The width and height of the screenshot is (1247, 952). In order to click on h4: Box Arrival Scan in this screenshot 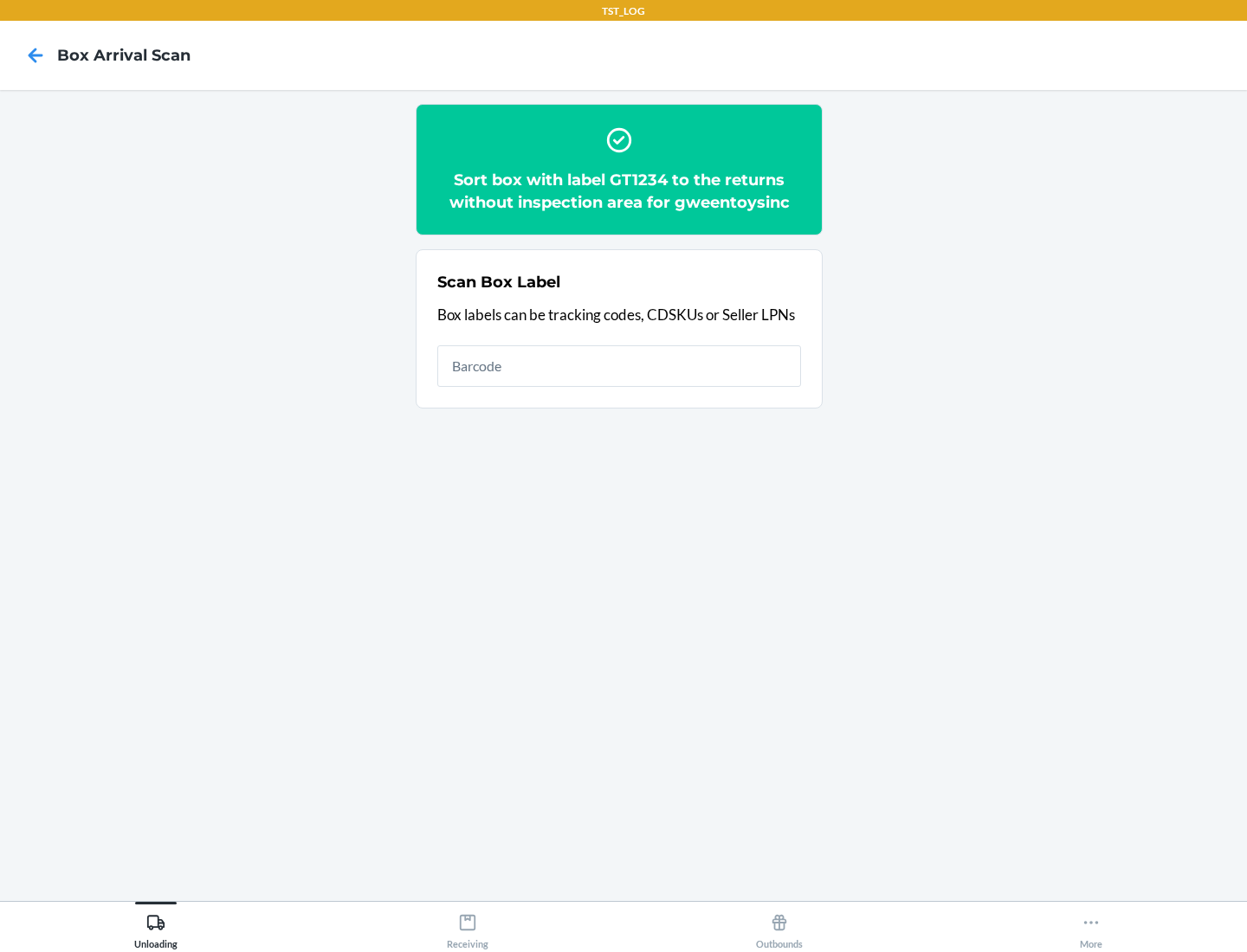, I will do `click(124, 55)`.